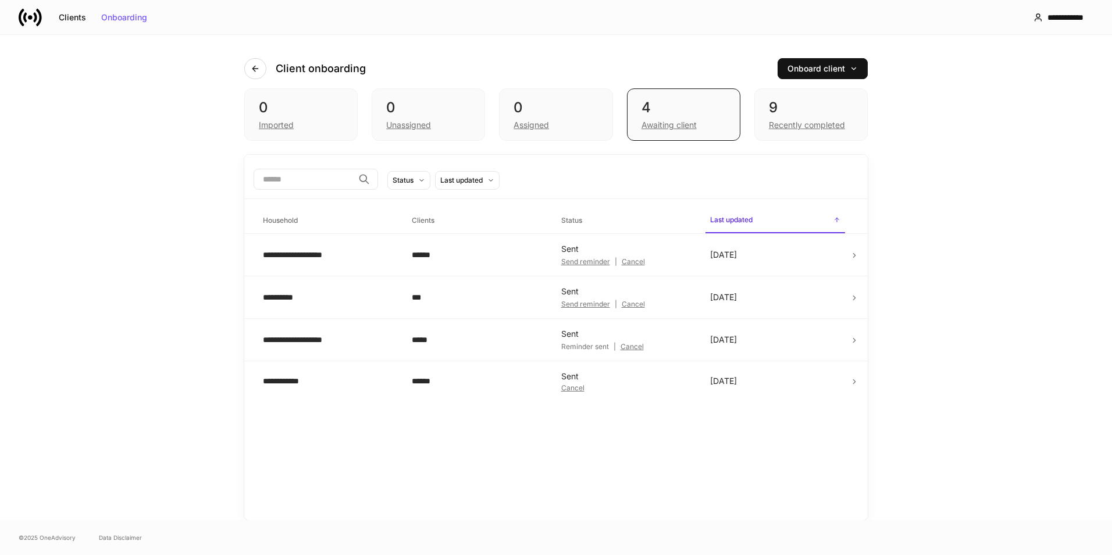 The image size is (1112, 555). I want to click on div: Clients, so click(72, 17).